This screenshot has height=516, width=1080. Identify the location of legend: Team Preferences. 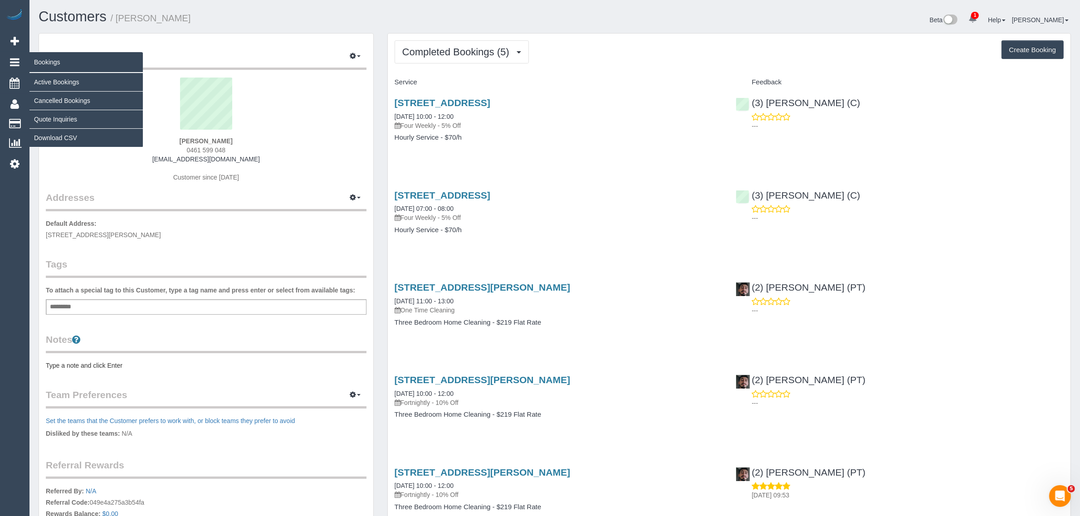
(206, 398).